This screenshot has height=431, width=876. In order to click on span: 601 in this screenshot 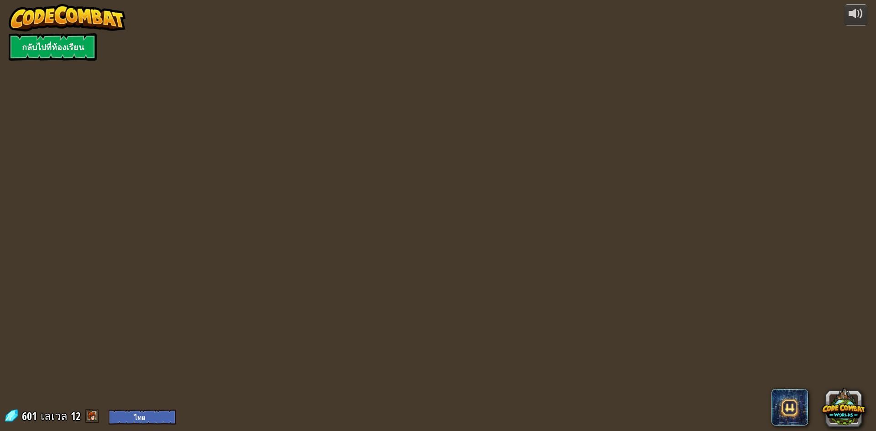, I will do `click(31, 416)`.